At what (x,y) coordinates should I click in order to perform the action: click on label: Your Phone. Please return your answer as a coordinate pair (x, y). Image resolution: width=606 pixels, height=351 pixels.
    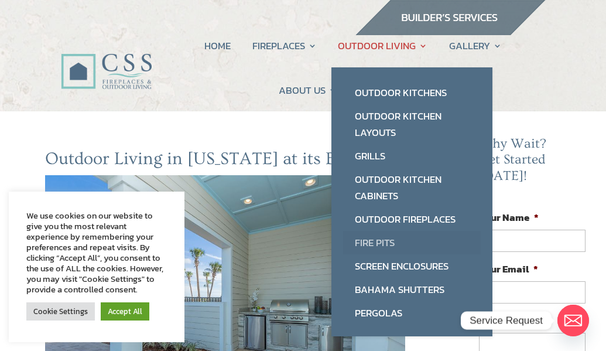
    Looking at the image, I should click on (510, 320).